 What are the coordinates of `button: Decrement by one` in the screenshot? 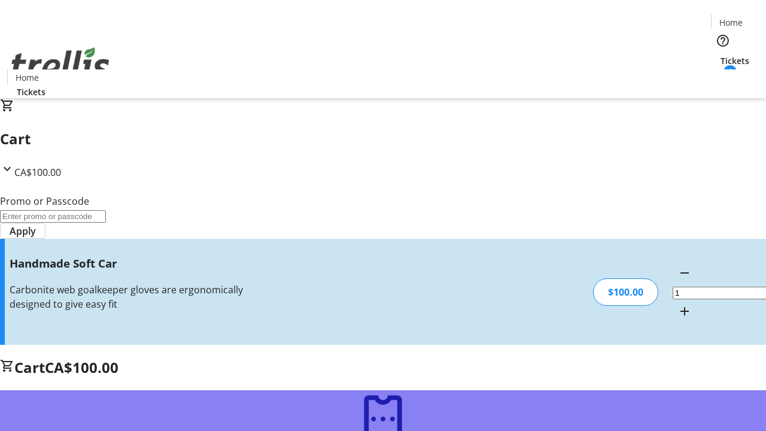 It's located at (685, 273).